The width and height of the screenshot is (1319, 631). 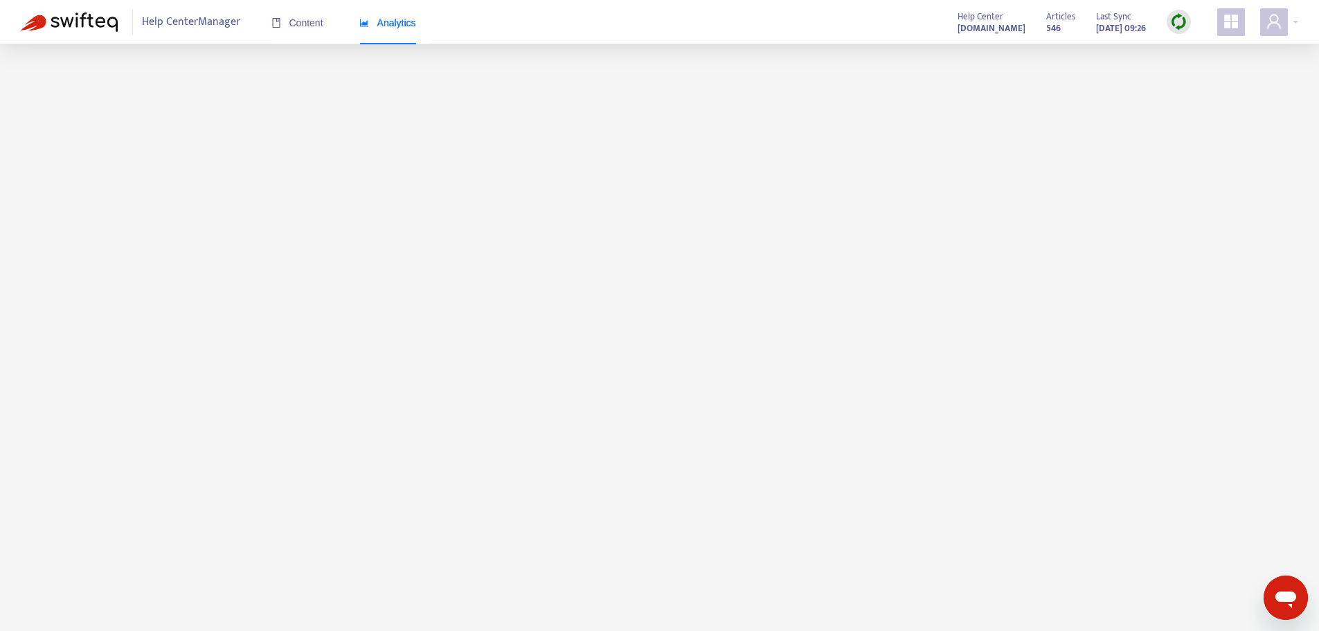 What do you see at coordinates (1053, 28) in the screenshot?
I see `strong: 546` at bounding box center [1053, 28].